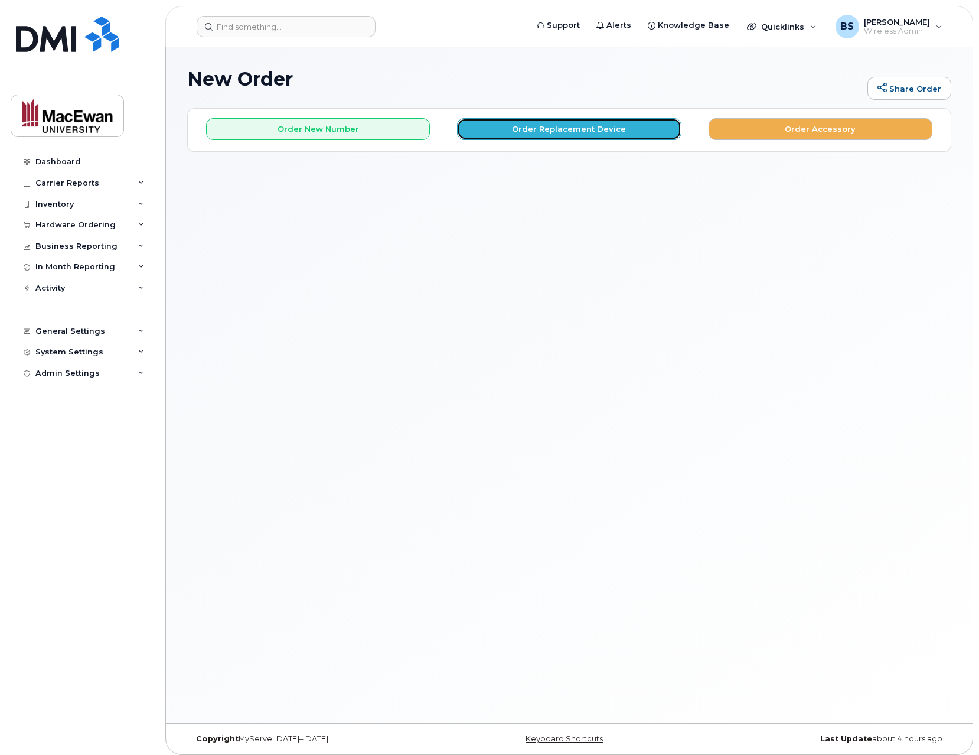  I want to click on strong: Copyright, so click(217, 738).